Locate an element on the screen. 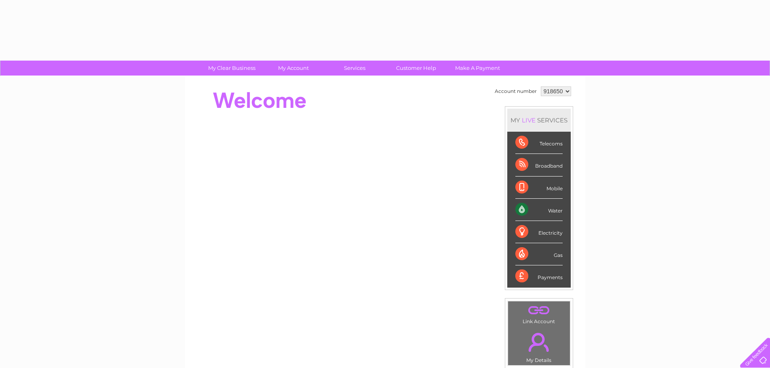 The height and width of the screenshot is (368, 770). div: LIVE is located at coordinates (529, 120).